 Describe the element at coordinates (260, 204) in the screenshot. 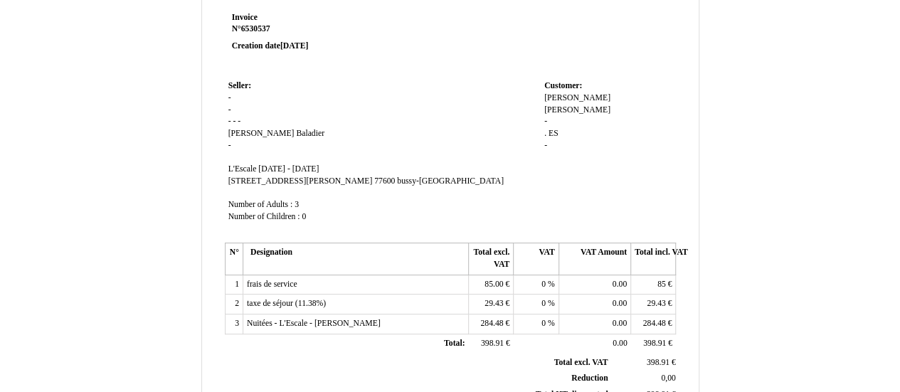

I see `span: Number of Adults :` at that location.